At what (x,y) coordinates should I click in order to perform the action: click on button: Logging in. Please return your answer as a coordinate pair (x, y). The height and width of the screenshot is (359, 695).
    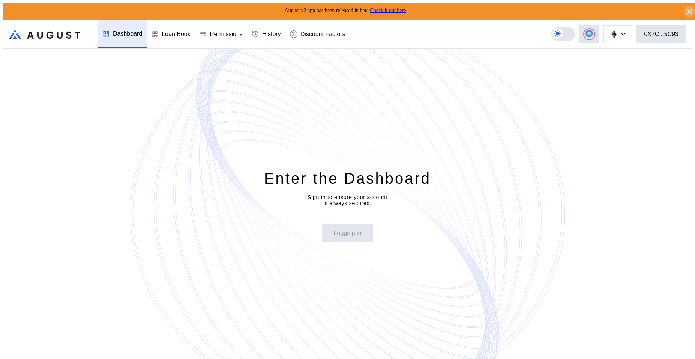
    Looking at the image, I should click on (348, 233).